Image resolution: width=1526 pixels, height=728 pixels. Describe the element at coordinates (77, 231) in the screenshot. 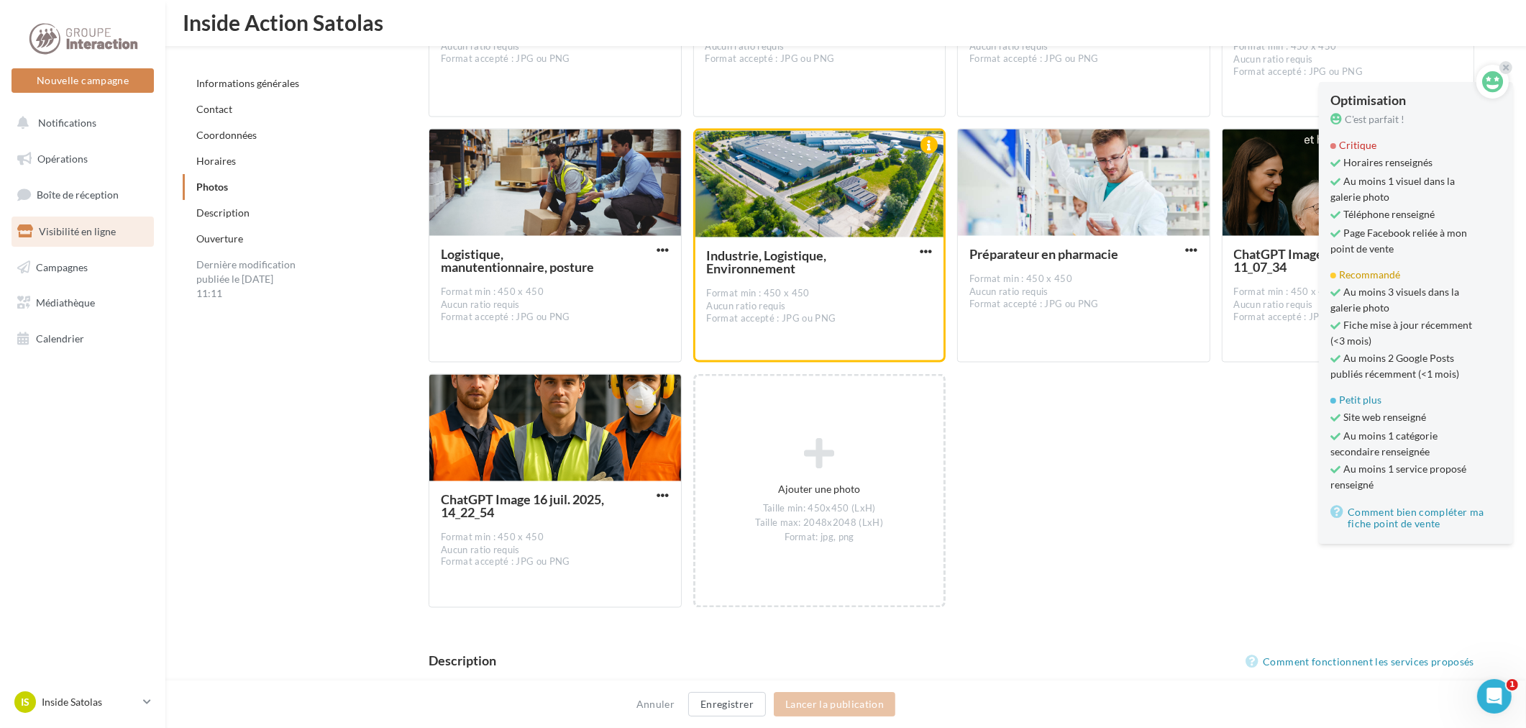

I see `span: Visibilité en ligne` at that location.